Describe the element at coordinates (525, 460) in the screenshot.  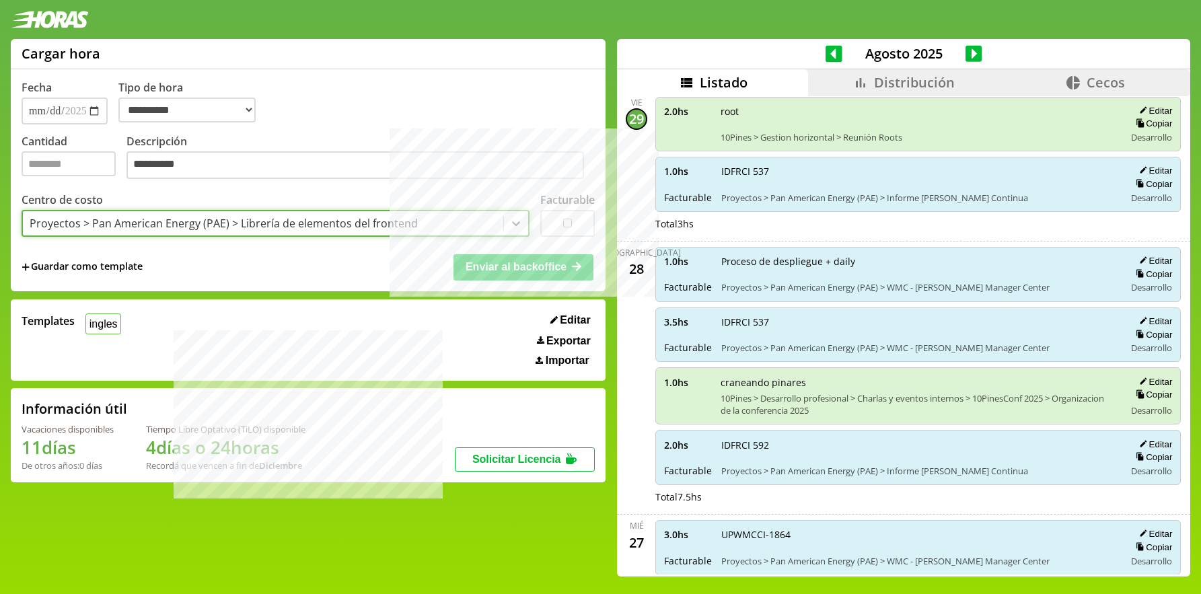
I see `button: Solicitar Licencia` at that location.